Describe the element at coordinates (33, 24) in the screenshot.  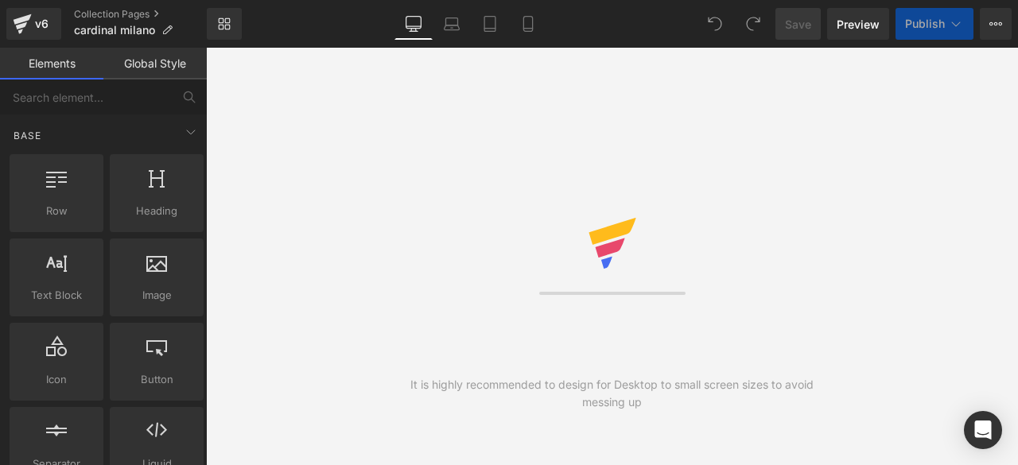
I see `a: v6` at that location.